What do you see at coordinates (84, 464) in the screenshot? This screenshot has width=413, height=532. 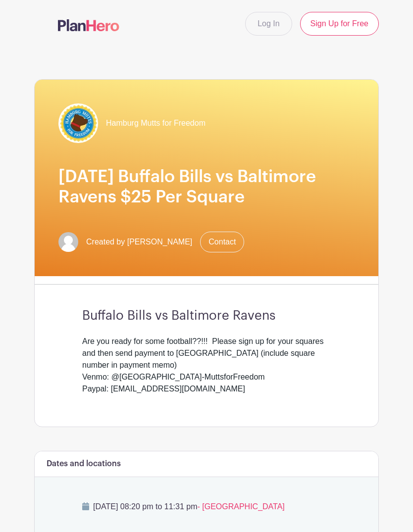 I see `h6: Dates and locations` at bounding box center [84, 464].